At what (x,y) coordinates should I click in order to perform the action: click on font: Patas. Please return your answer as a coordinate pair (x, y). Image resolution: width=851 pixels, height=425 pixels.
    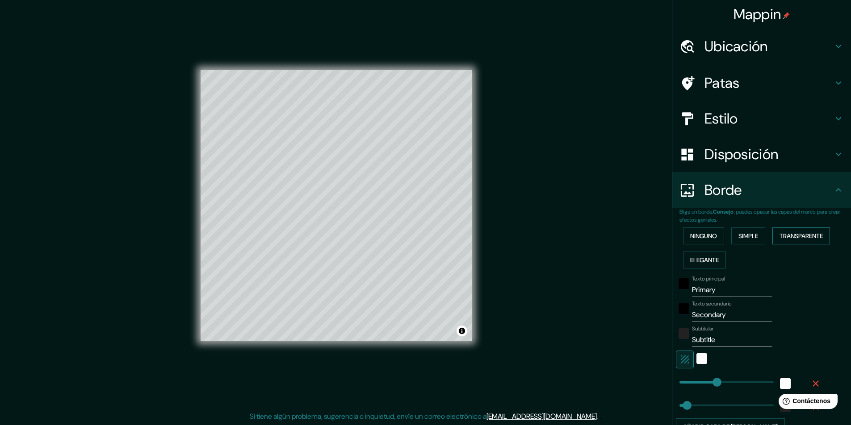
    Looking at the image, I should click on (722, 83).